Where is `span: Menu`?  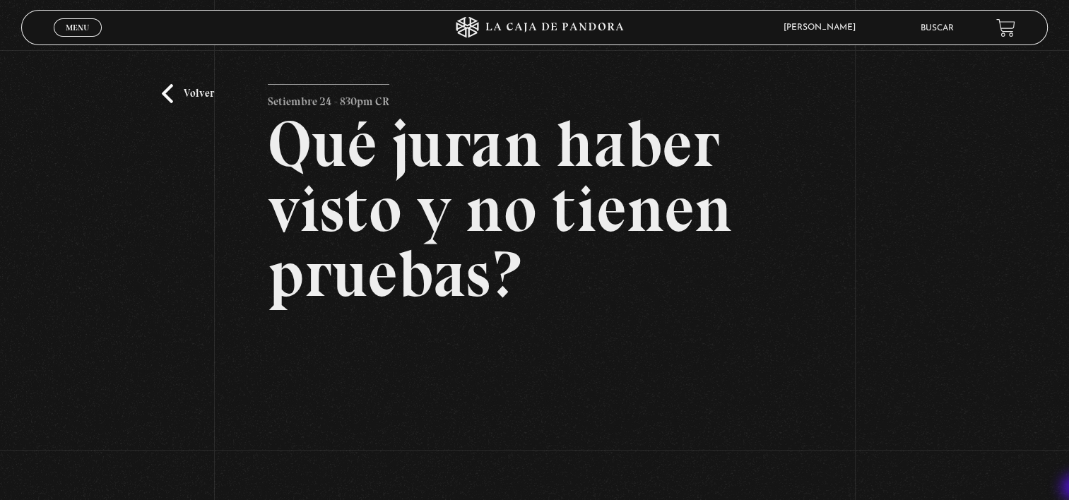 span: Menu is located at coordinates (77, 28).